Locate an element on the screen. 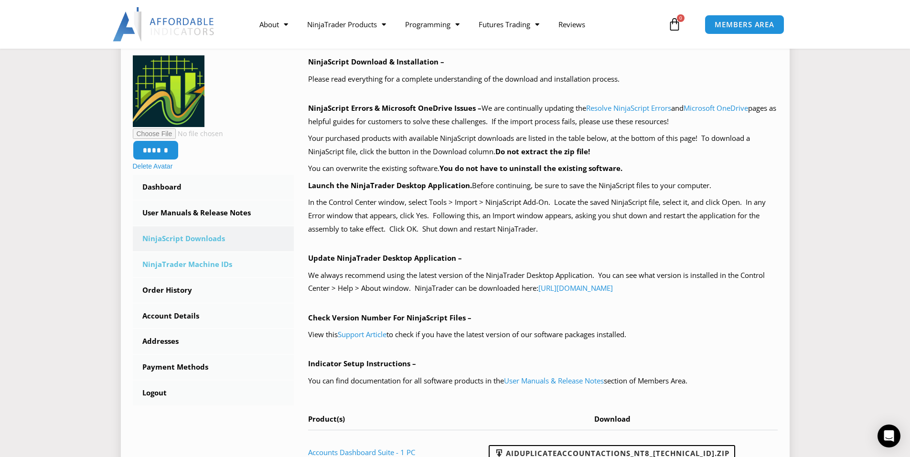 Image resolution: width=910 pixels, height=457 pixels. a: Reviews is located at coordinates (572, 24).